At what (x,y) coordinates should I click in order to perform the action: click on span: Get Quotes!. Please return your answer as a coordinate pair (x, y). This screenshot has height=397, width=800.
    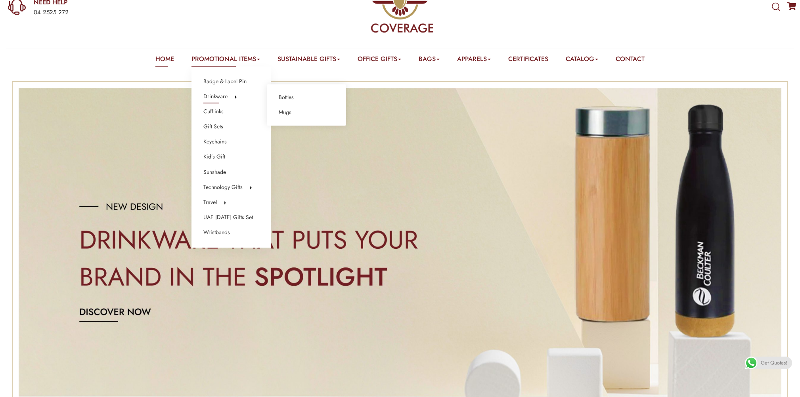
    Looking at the image, I should click on (774, 363).